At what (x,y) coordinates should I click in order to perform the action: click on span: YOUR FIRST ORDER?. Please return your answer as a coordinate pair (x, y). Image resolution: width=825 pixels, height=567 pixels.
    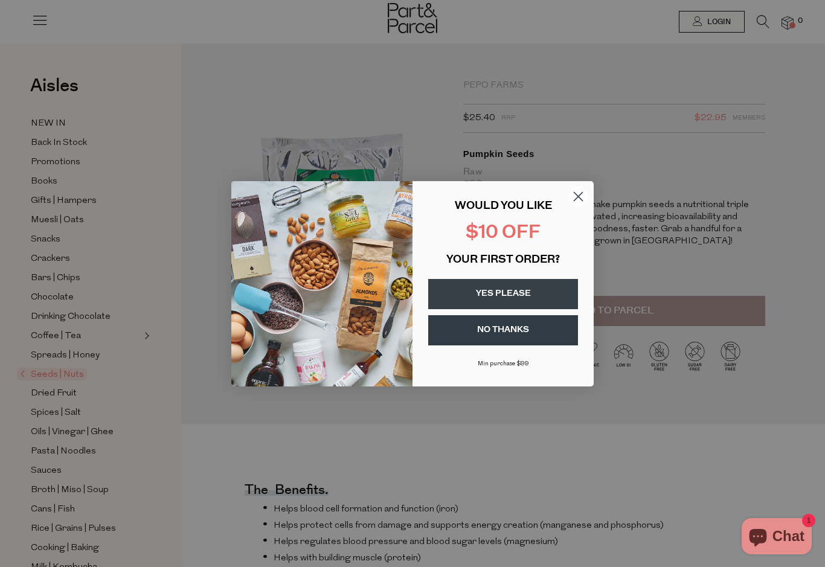
    Looking at the image, I should click on (503, 260).